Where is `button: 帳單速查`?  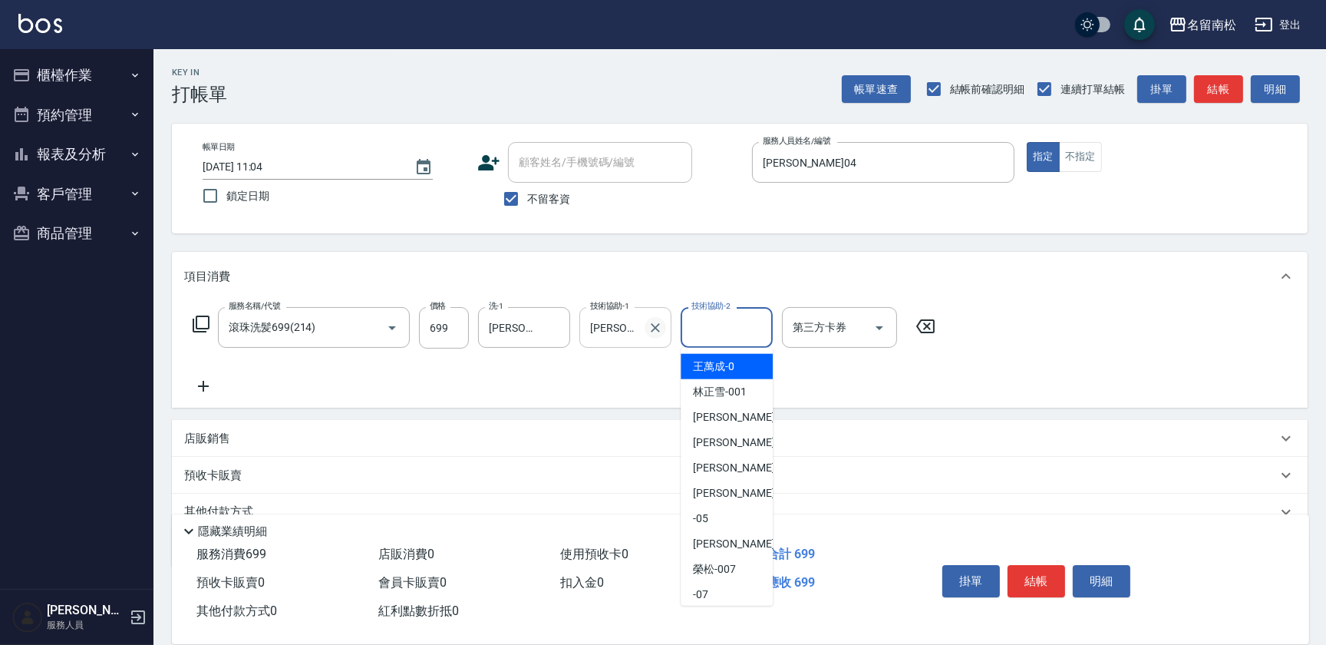
button: 帳單速查 is located at coordinates (876, 89).